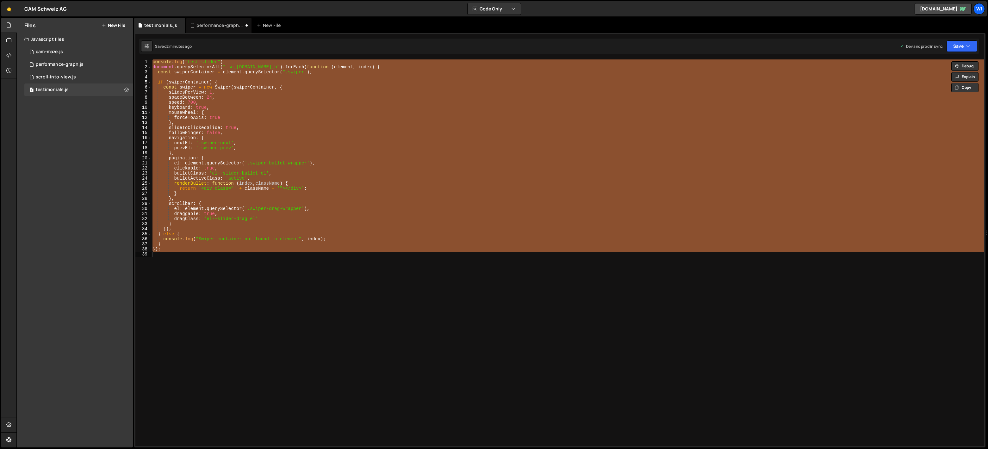  Describe the element at coordinates (921, 46) in the screenshot. I see `div: Dev and prod in sync` at that location.